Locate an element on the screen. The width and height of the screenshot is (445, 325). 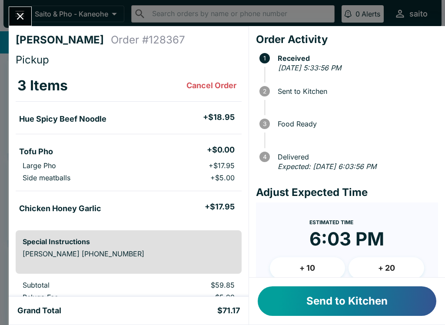
p: Large Pho is located at coordinates (39, 166).